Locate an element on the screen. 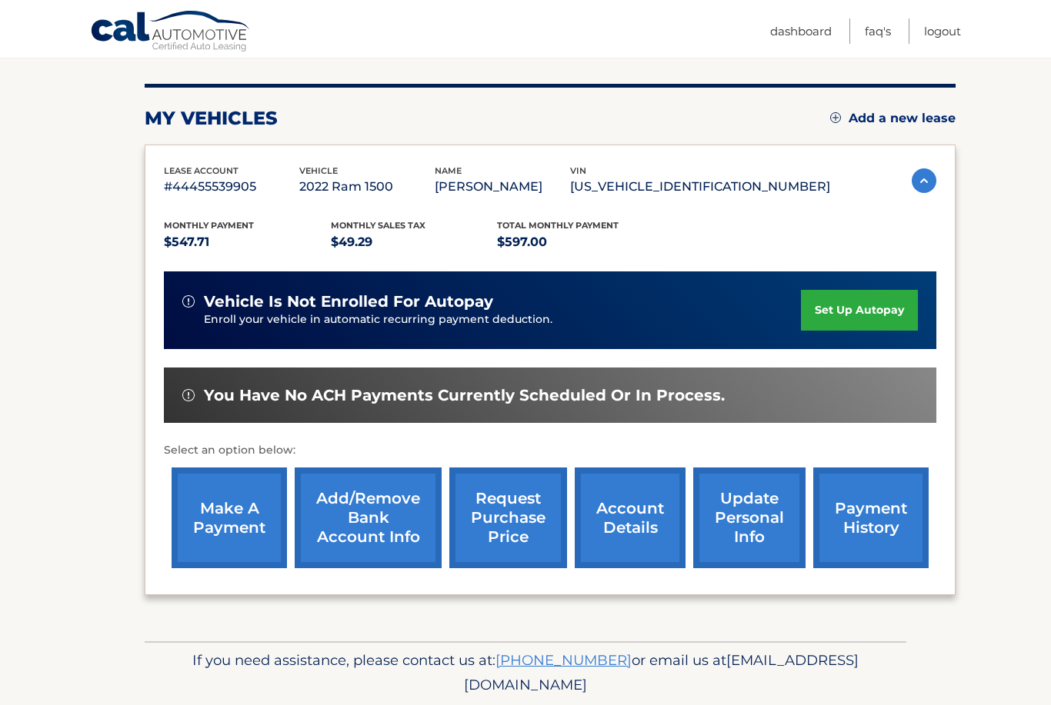 The height and width of the screenshot is (705, 1051). p: $49.29 is located at coordinates (414, 242).